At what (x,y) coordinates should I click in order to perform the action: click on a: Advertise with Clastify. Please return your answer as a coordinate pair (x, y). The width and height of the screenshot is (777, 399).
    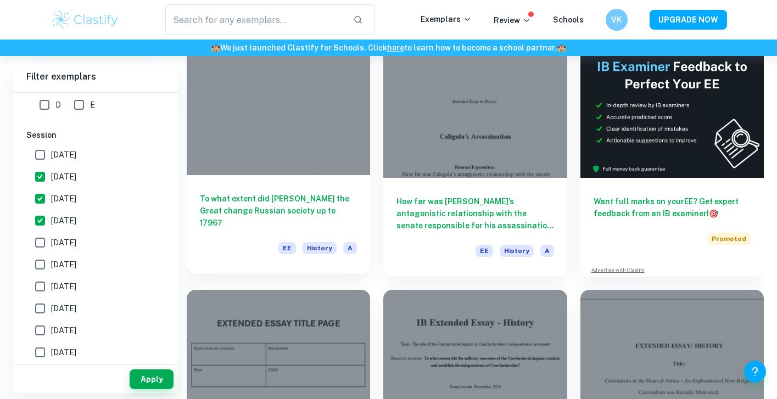
    Looking at the image, I should click on (618, 270).